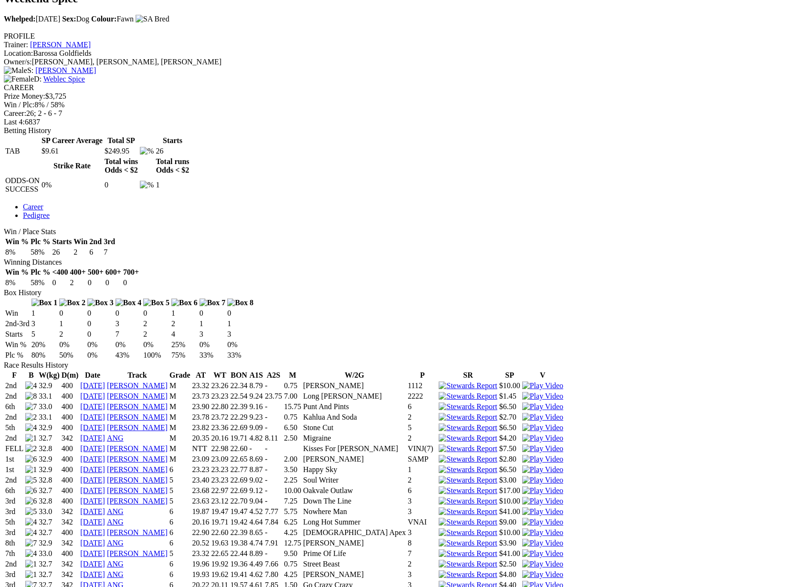 Image resolution: width=800 pixels, height=587 pixels. What do you see at coordinates (468, 375) in the screenshot?
I see `th: SR` at bounding box center [468, 375].